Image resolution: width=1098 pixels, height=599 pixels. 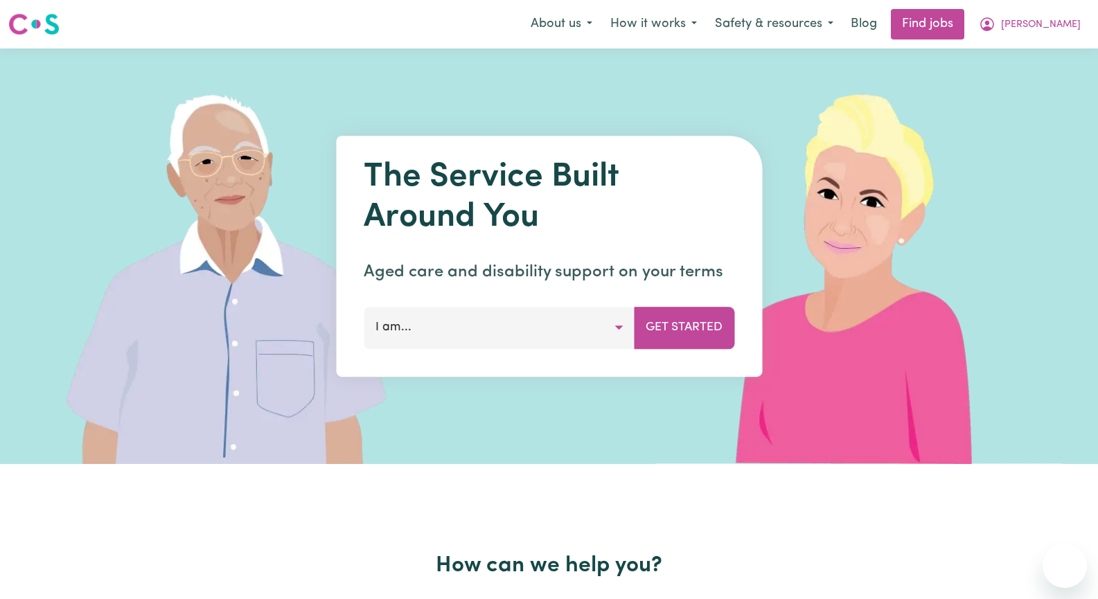 What do you see at coordinates (549, 566) in the screenshot?
I see `h2: How can we help you?` at bounding box center [549, 566].